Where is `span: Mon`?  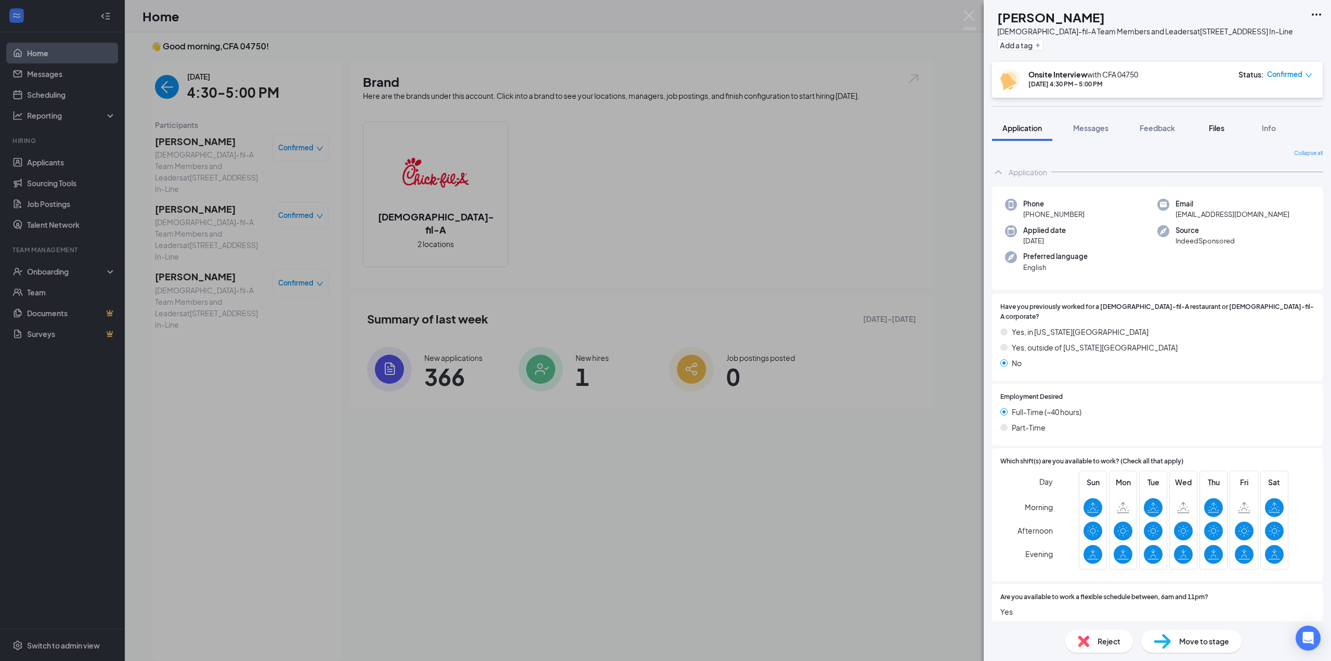 span: Mon is located at coordinates (1123, 482).